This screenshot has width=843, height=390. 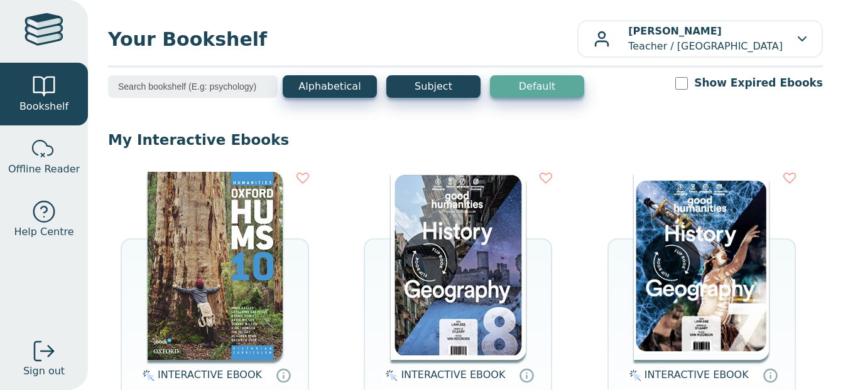 What do you see at coordinates (44, 107) in the screenshot?
I see `span: Bookshelf` at bounding box center [44, 107].